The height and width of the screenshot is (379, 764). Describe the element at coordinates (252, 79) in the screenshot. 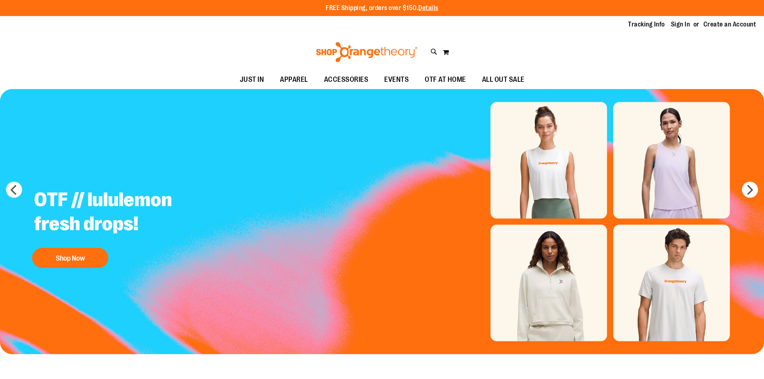

I see `span: JUST IN` at that location.